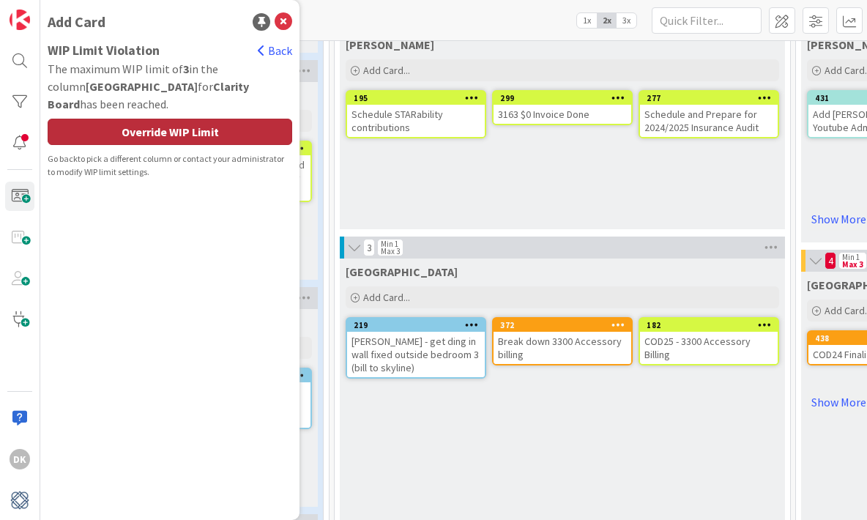 This screenshot has height=520, width=867. What do you see at coordinates (76, 22) in the screenshot?
I see `div: Add Card` at bounding box center [76, 22].